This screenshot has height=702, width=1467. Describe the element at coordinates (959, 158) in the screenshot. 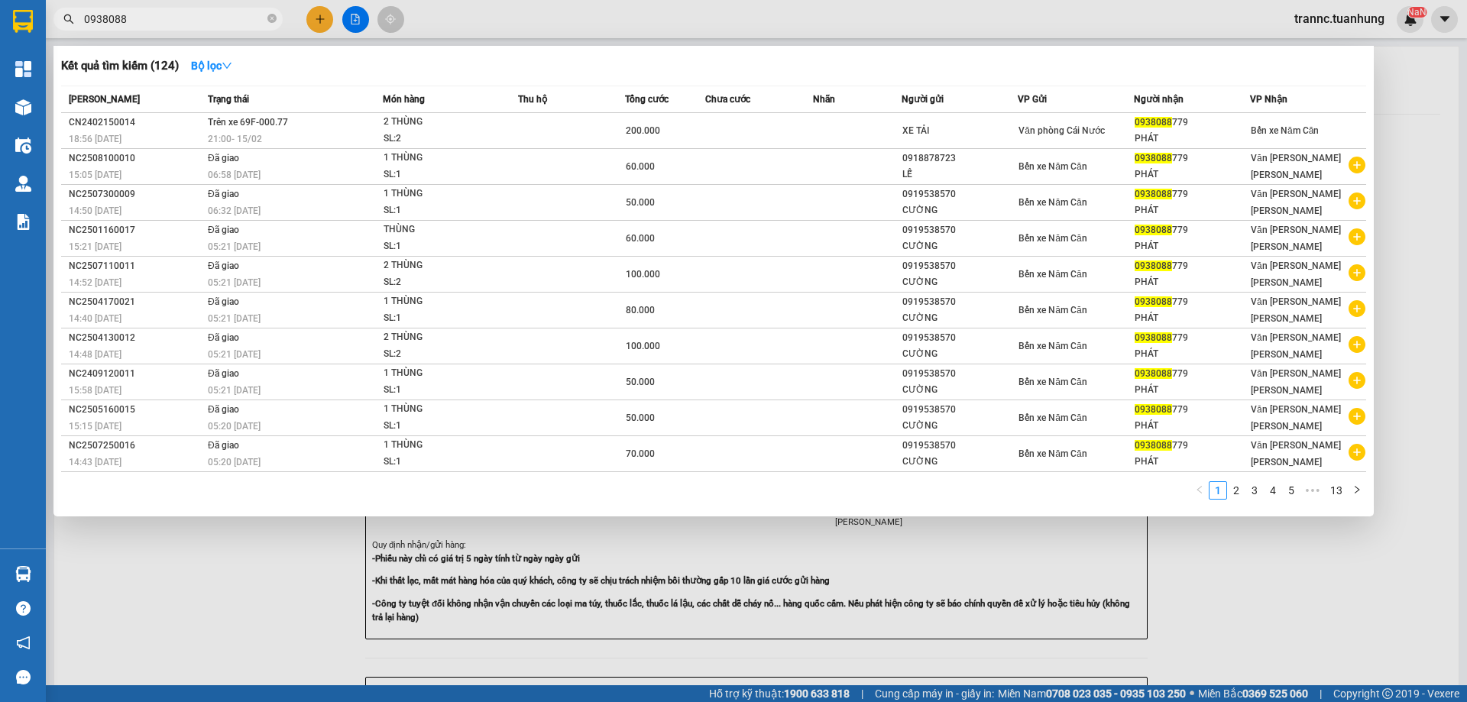

I see `div: 0918878723` at that location.